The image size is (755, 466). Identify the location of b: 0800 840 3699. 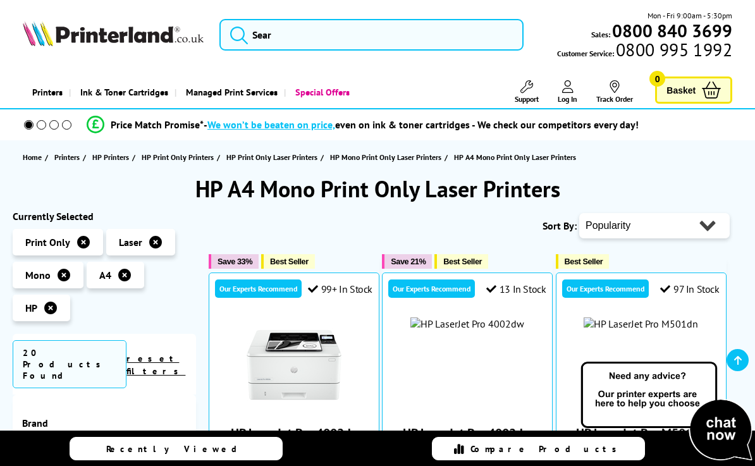
(672, 30).